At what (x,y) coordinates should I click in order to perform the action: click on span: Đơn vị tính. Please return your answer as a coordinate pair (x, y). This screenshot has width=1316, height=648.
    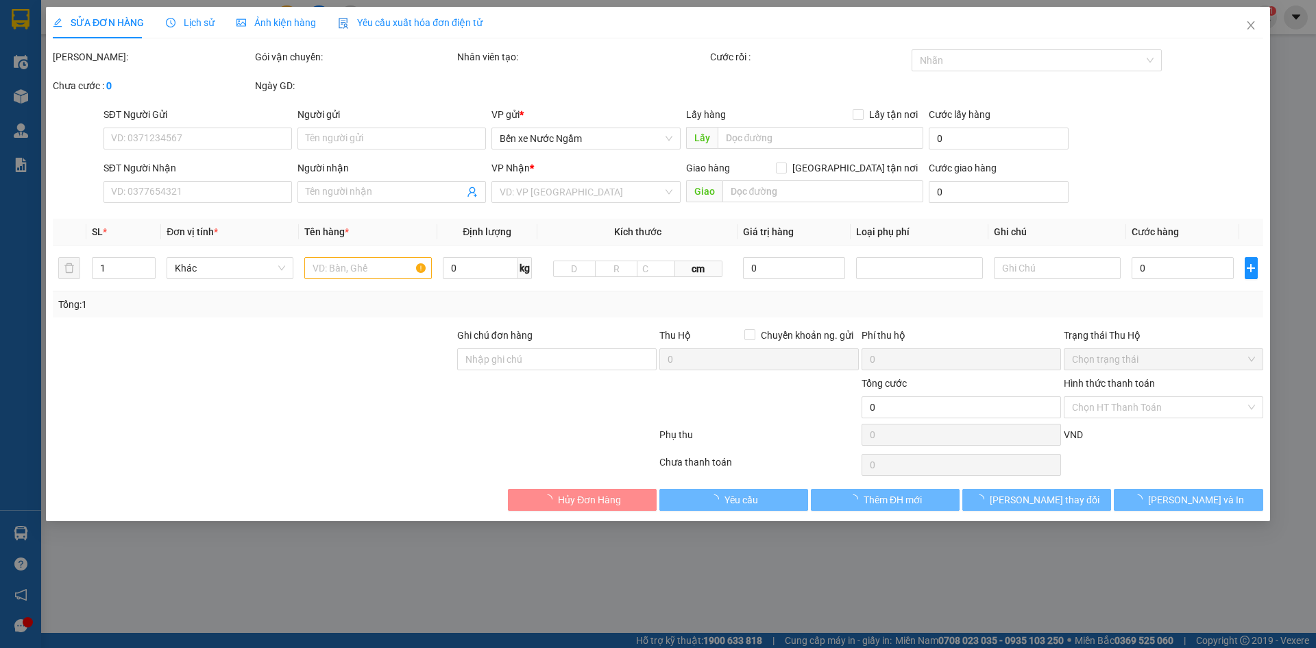
    Looking at the image, I should click on (193, 232).